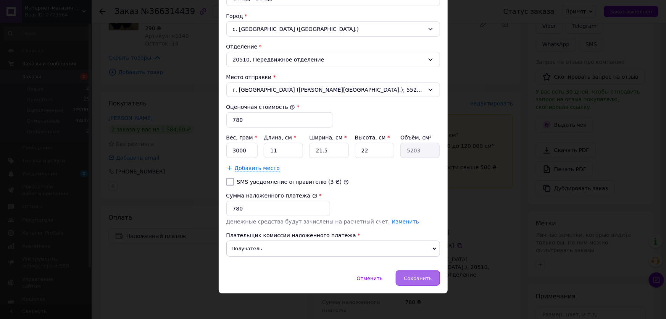 The height and width of the screenshot is (319, 666). I want to click on label: SMS уведомление отправителю (3 ₴), so click(289, 182).